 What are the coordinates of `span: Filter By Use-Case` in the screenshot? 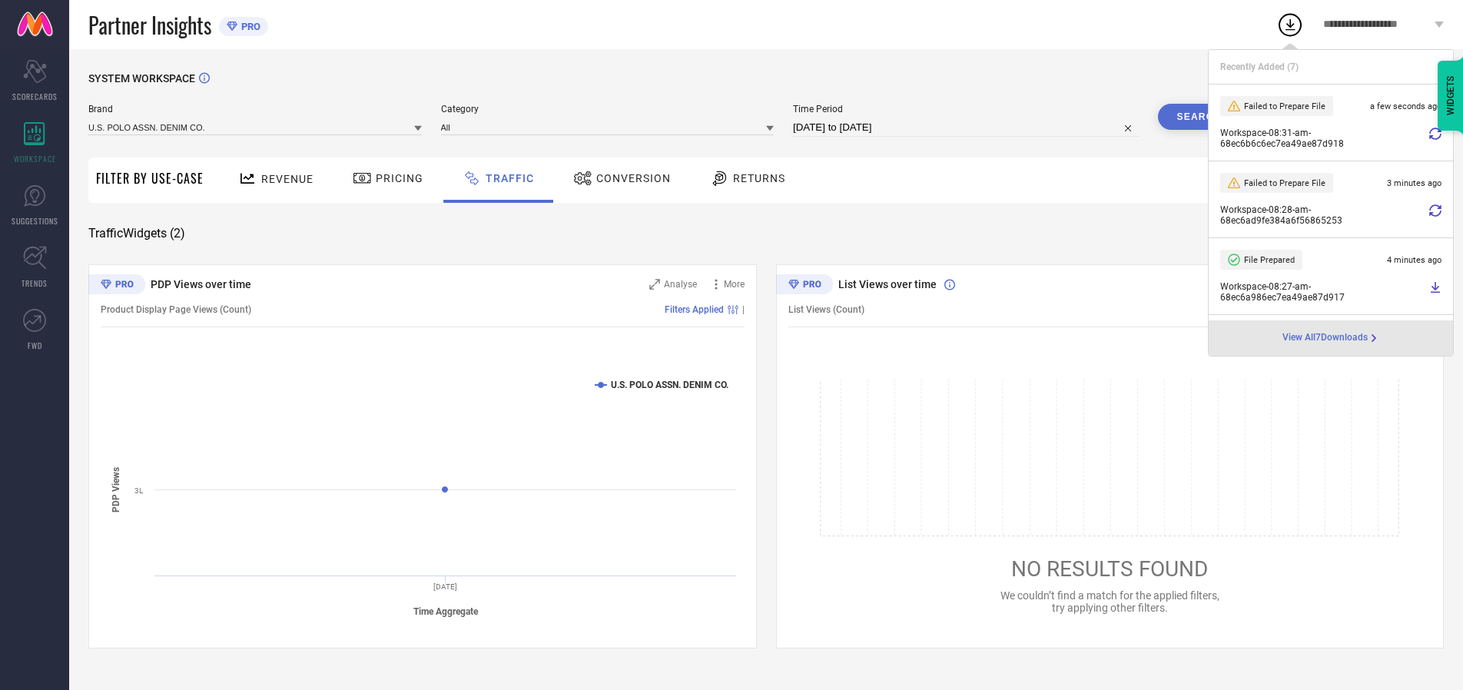 It's located at (150, 178).